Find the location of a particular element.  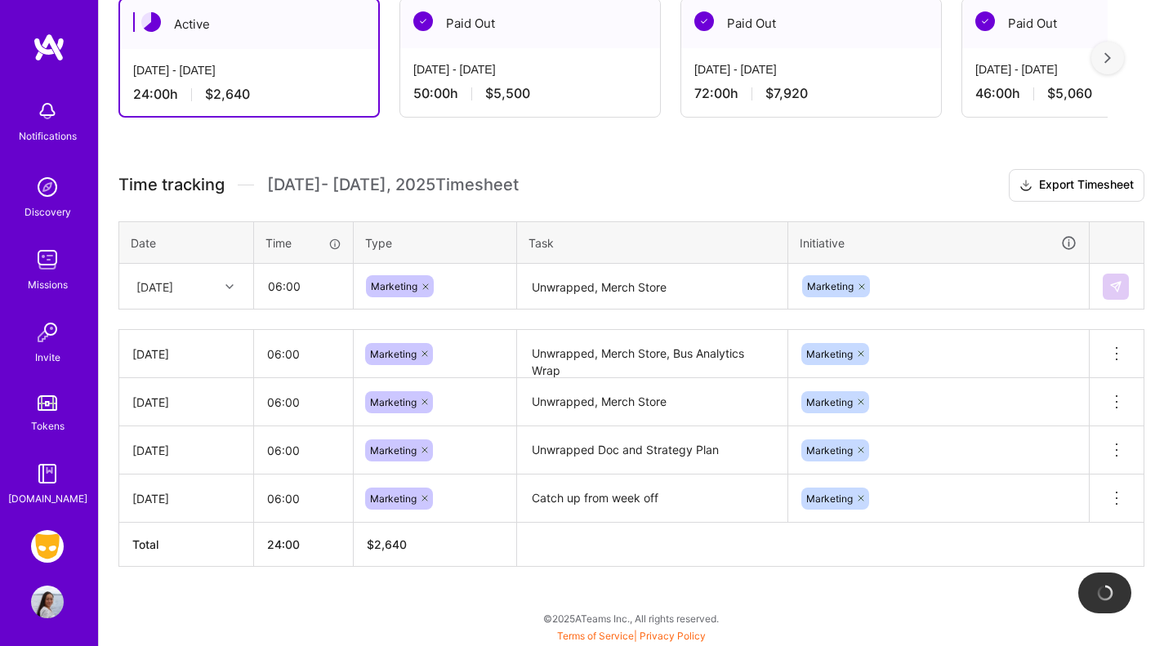

div: 50:00 h is located at coordinates (530, 93).